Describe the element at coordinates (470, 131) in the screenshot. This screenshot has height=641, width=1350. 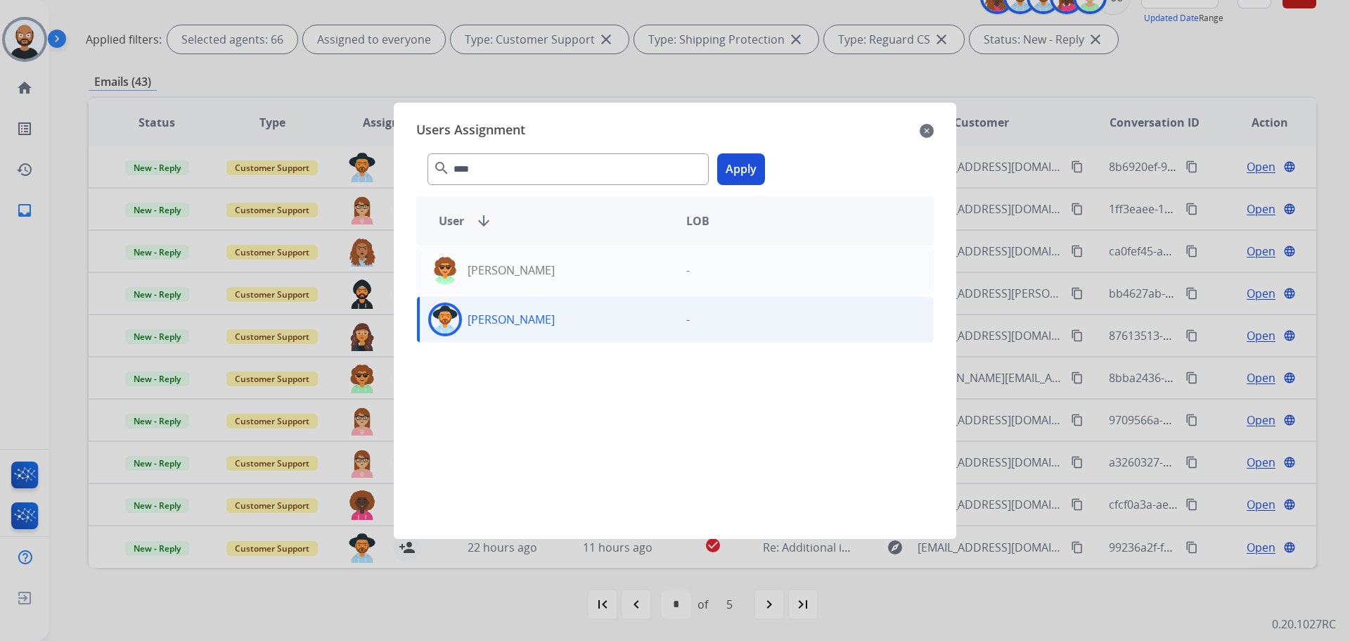
I see `span: Users Assignment` at that location.